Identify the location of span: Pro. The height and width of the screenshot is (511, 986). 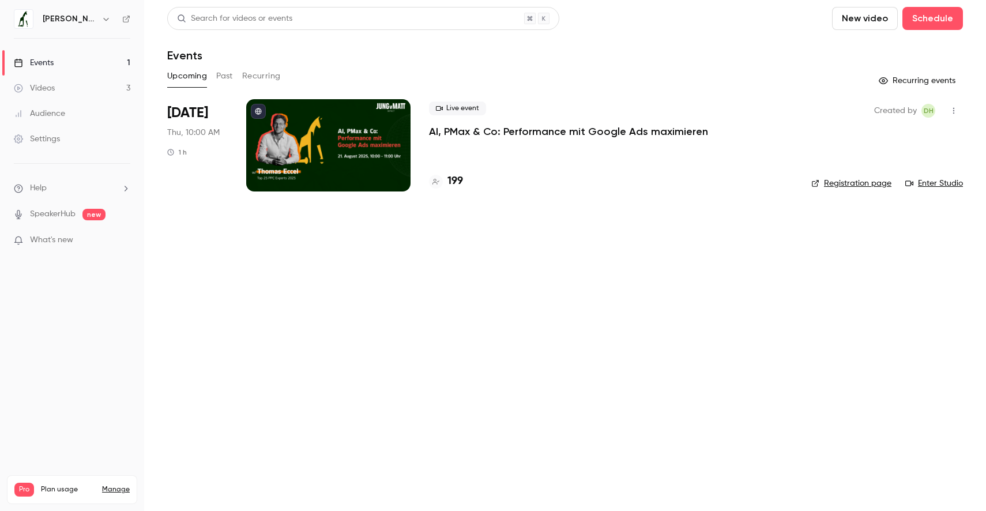
(24, 490).